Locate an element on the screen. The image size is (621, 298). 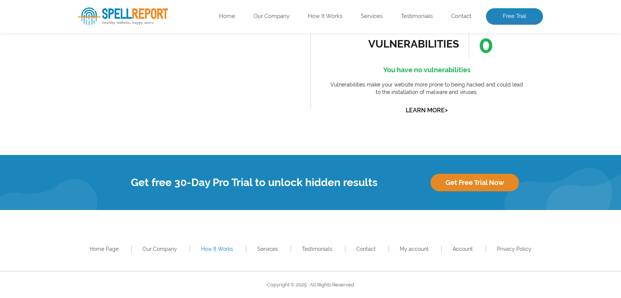
a: Home is located at coordinates (227, 16).